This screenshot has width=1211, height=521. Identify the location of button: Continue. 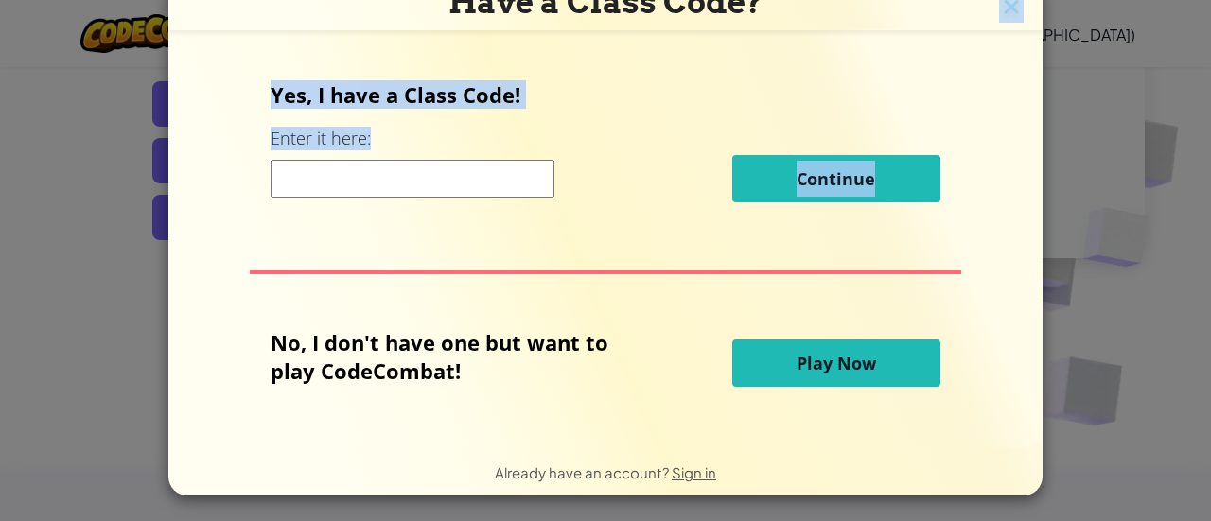
(836, 179).